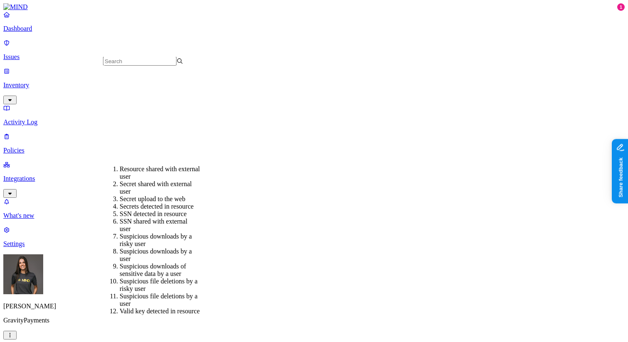 The height and width of the screenshot is (342, 628). What do you see at coordinates (314, 50) in the screenshot?
I see `a: Issues` at bounding box center [314, 50].